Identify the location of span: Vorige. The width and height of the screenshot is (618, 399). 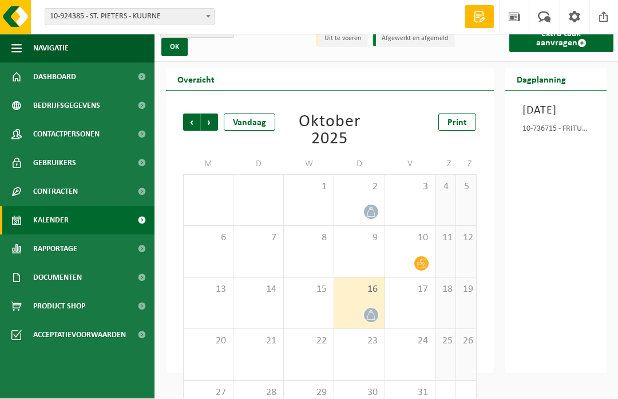
(192, 123).